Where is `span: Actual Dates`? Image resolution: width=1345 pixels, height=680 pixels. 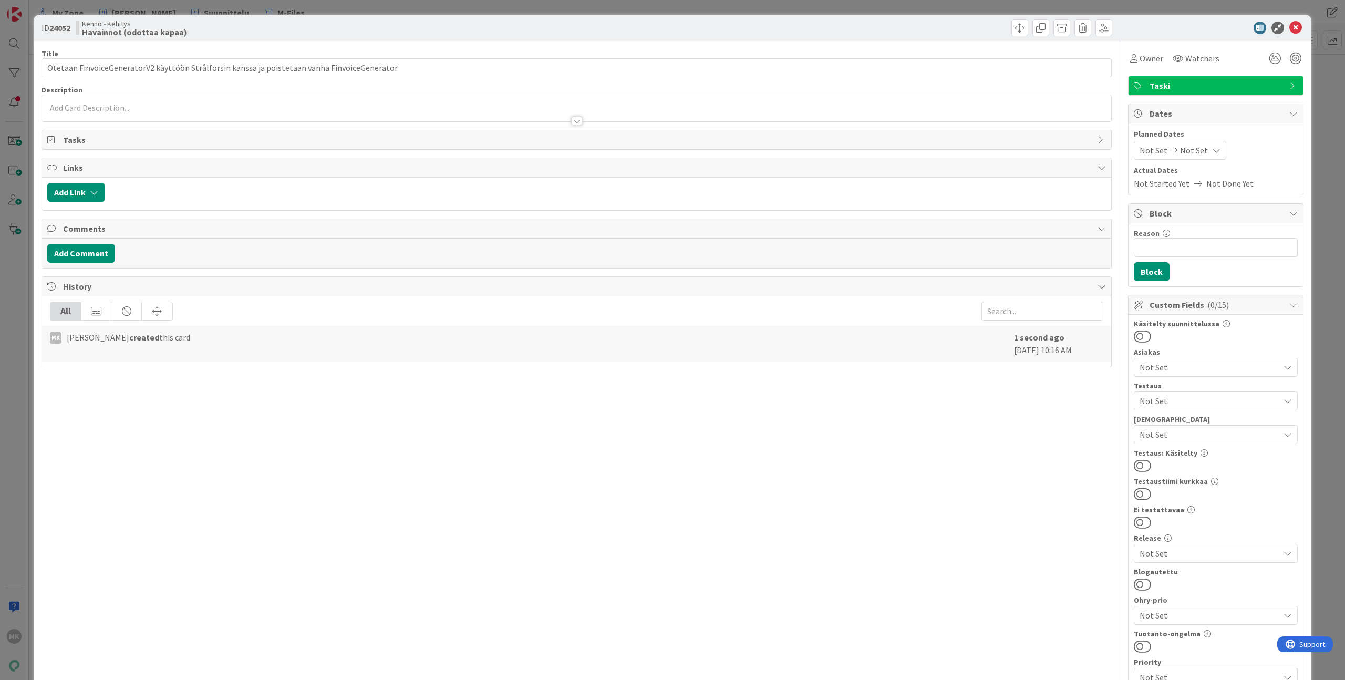 span: Actual Dates is located at coordinates (1216, 170).